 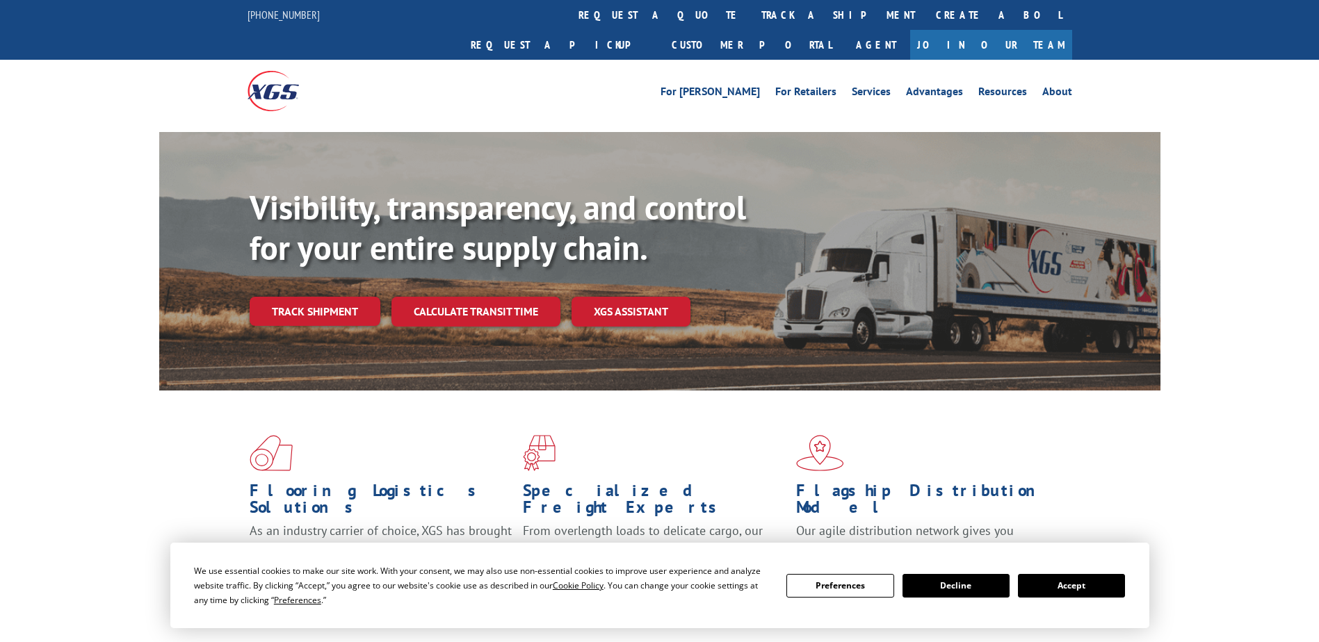 What do you see at coordinates (840, 586) in the screenshot?
I see `button: Preferences` at bounding box center [840, 586].